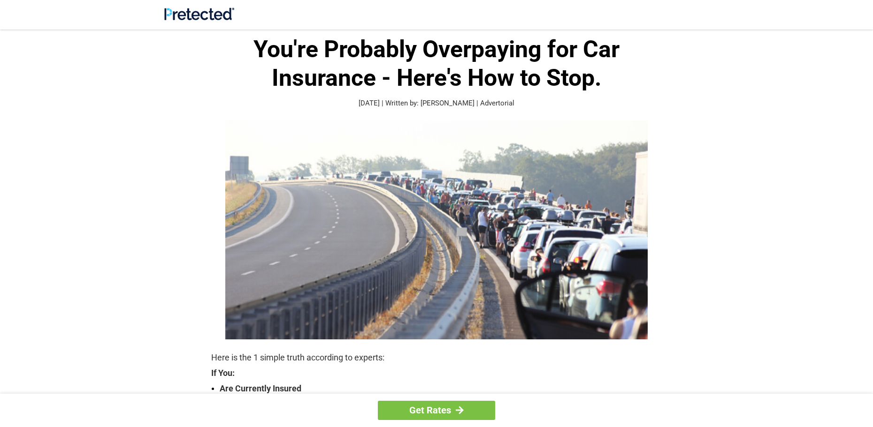 Image resolution: width=873 pixels, height=427 pixels. What do you see at coordinates (199, 17) in the screenshot?
I see `a: Site Logo` at bounding box center [199, 17].